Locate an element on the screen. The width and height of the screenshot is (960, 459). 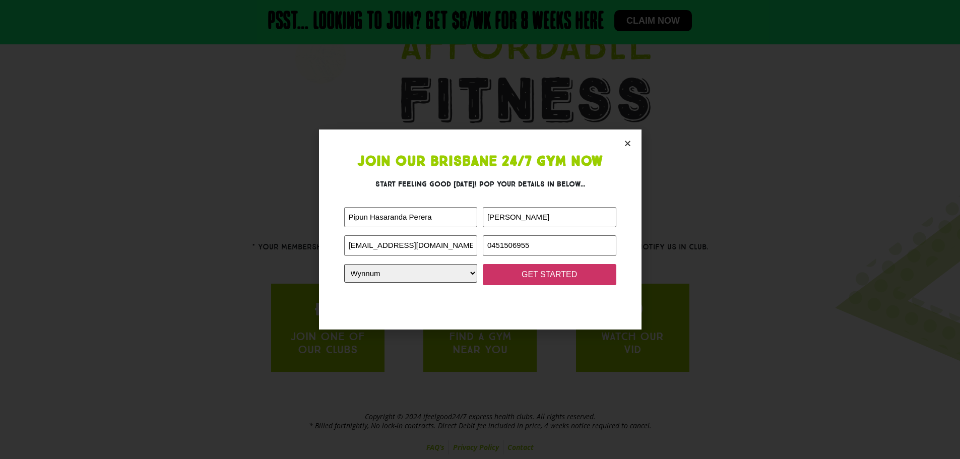
input: FIRST NAME is located at coordinates (411, 217).